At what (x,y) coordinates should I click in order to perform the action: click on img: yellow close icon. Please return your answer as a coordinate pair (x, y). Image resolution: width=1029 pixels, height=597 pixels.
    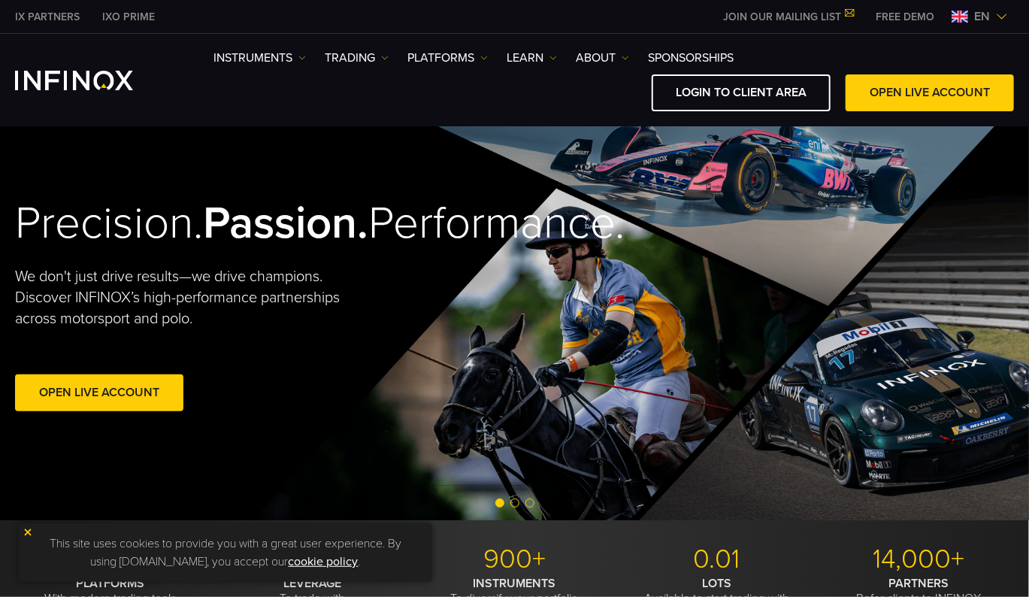
    Looking at the image, I should click on (28, 532).